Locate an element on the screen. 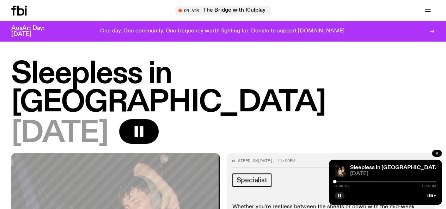  span: 0:00:02 is located at coordinates (342, 186).